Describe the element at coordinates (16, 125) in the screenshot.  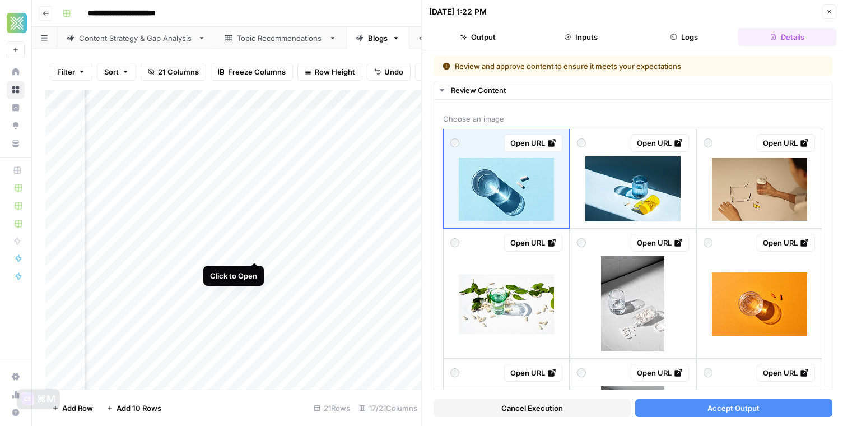
I see `a: Opportunities` at that location.